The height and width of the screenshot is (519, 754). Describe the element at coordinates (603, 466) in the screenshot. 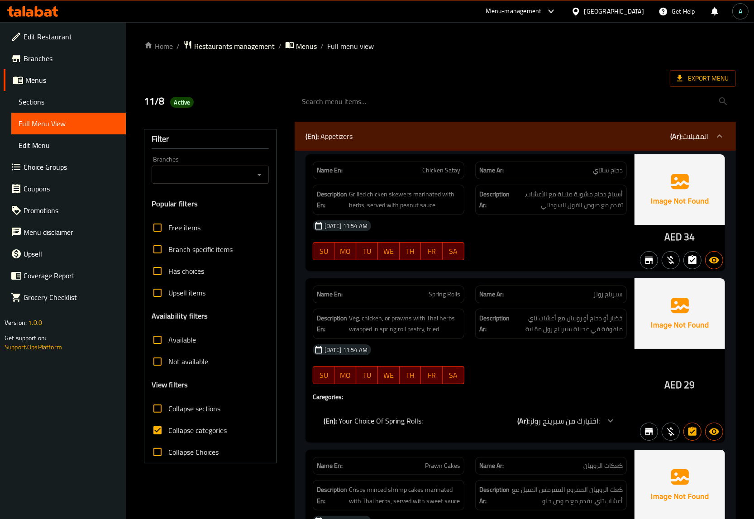

I see `span: كعكات الروبيان` at that location.